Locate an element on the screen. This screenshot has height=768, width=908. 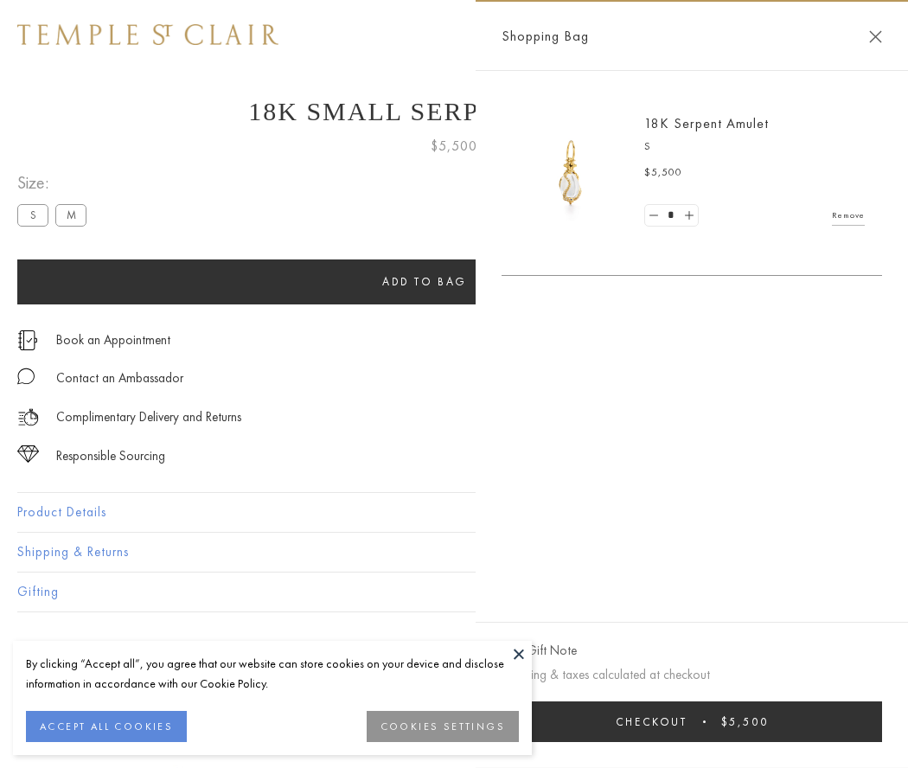
a: Remove is located at coordinates (849, 215).